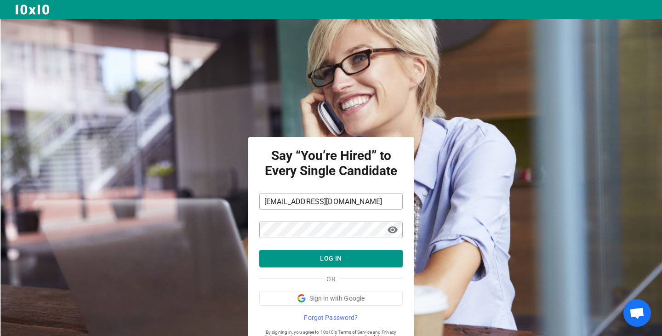 This screenshot has height=336, width=662. Describe the element at coordinates (331, 259) in the screenshot. I see `button: LOG IN` at that location.